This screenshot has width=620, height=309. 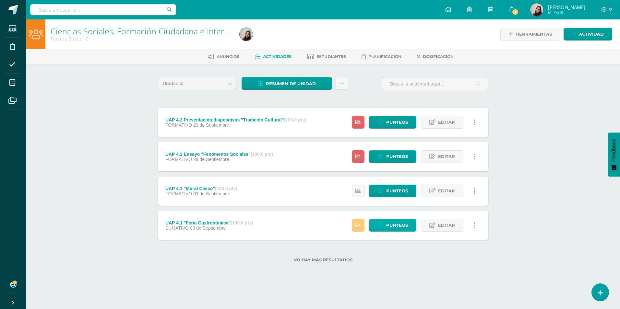 I want to click on h1: Ciencias Sociales, Formación Ciudadana e Interculturalidad, so click(x=141, y=31).